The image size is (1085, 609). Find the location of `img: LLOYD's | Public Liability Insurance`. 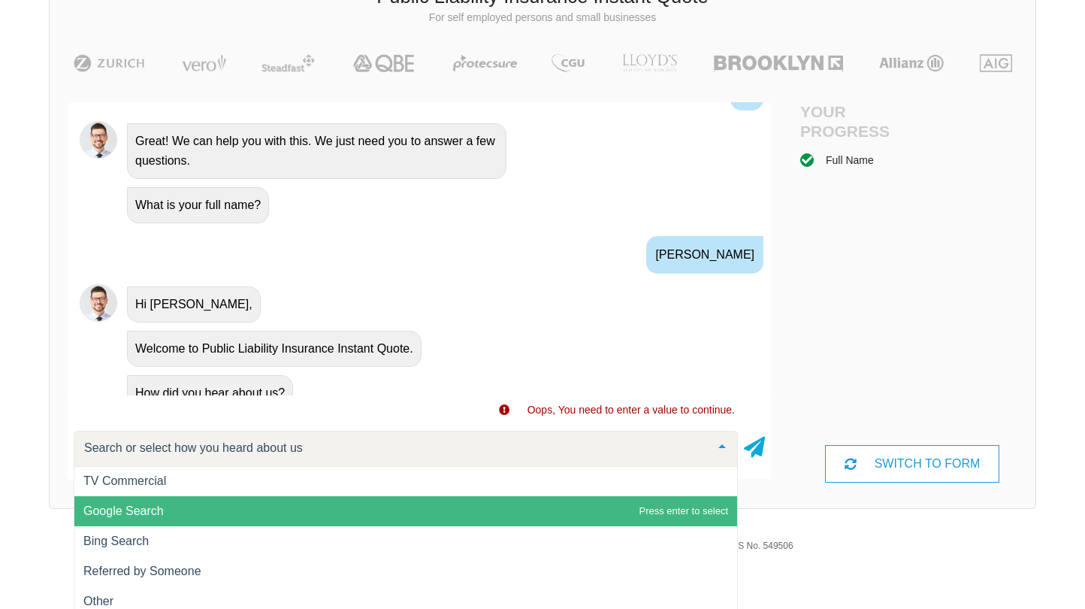

img: LLOYD's | Public Liability Insurance is located at coordinates (650, 63).